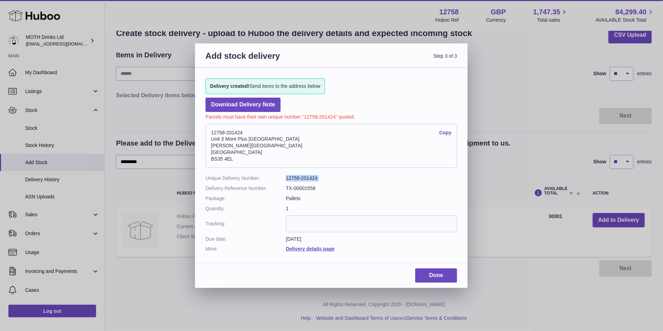  What do you see at coordinates (394, 60) in the screenshot?
I see `span: Step 3 of 3` at bounding box center [394, 60].